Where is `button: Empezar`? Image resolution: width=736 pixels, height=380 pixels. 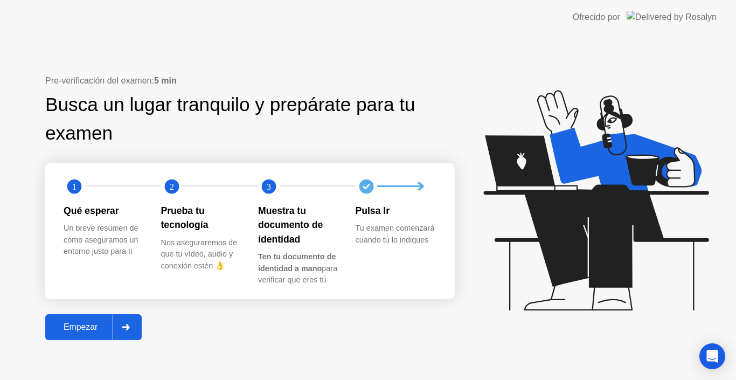
button: Empezar is located at coordinates (93, 327).